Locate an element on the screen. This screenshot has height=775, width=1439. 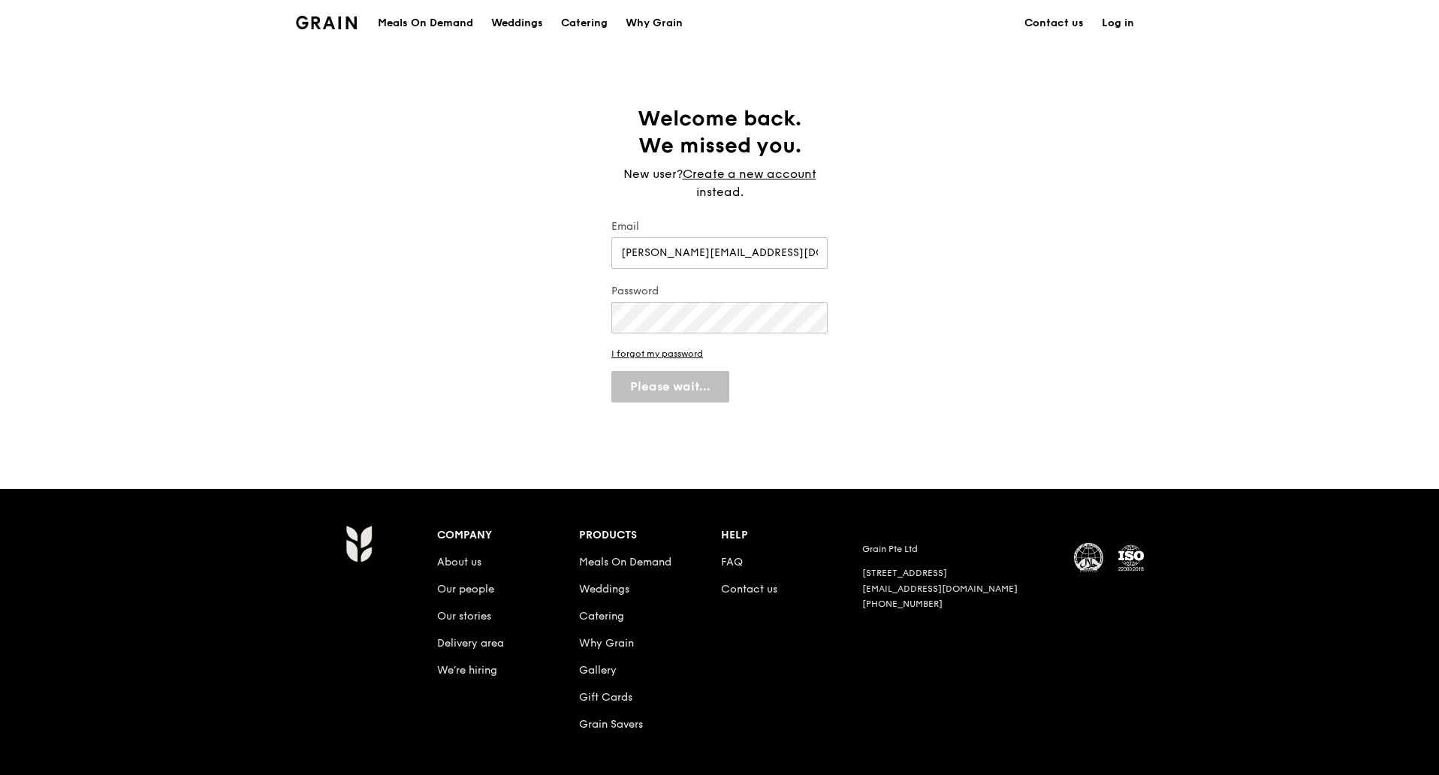
div: Weddings is located at coordinates (517, 23).